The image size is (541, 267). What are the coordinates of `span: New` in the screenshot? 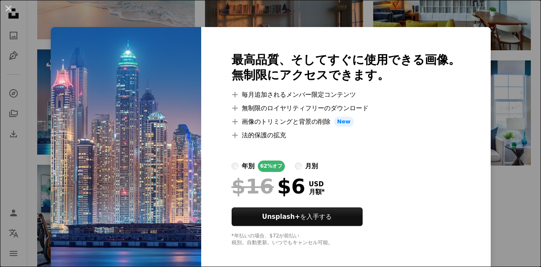 It's located at (344, 122).